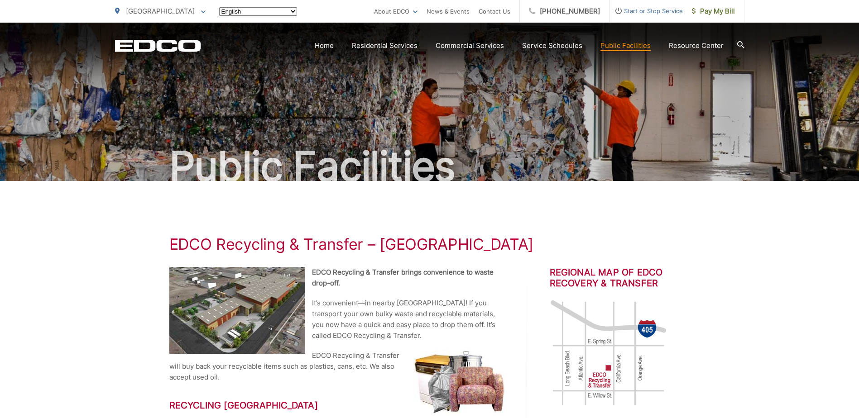  I want to click on h2: Regional Map of EDCO Recovery & Transfer, so click(620, 278).